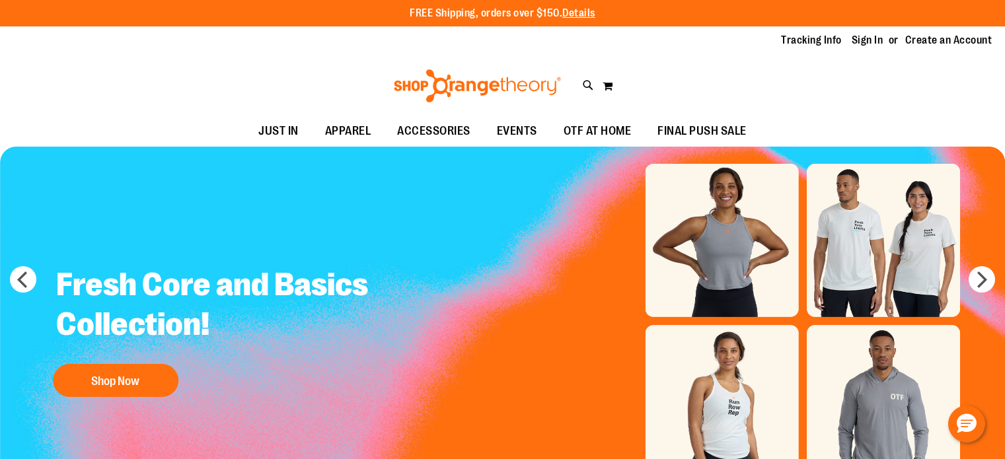 This screenshot has height=459, width=1005. I want to click on a: ACCESSORIES, so click(434, 132).